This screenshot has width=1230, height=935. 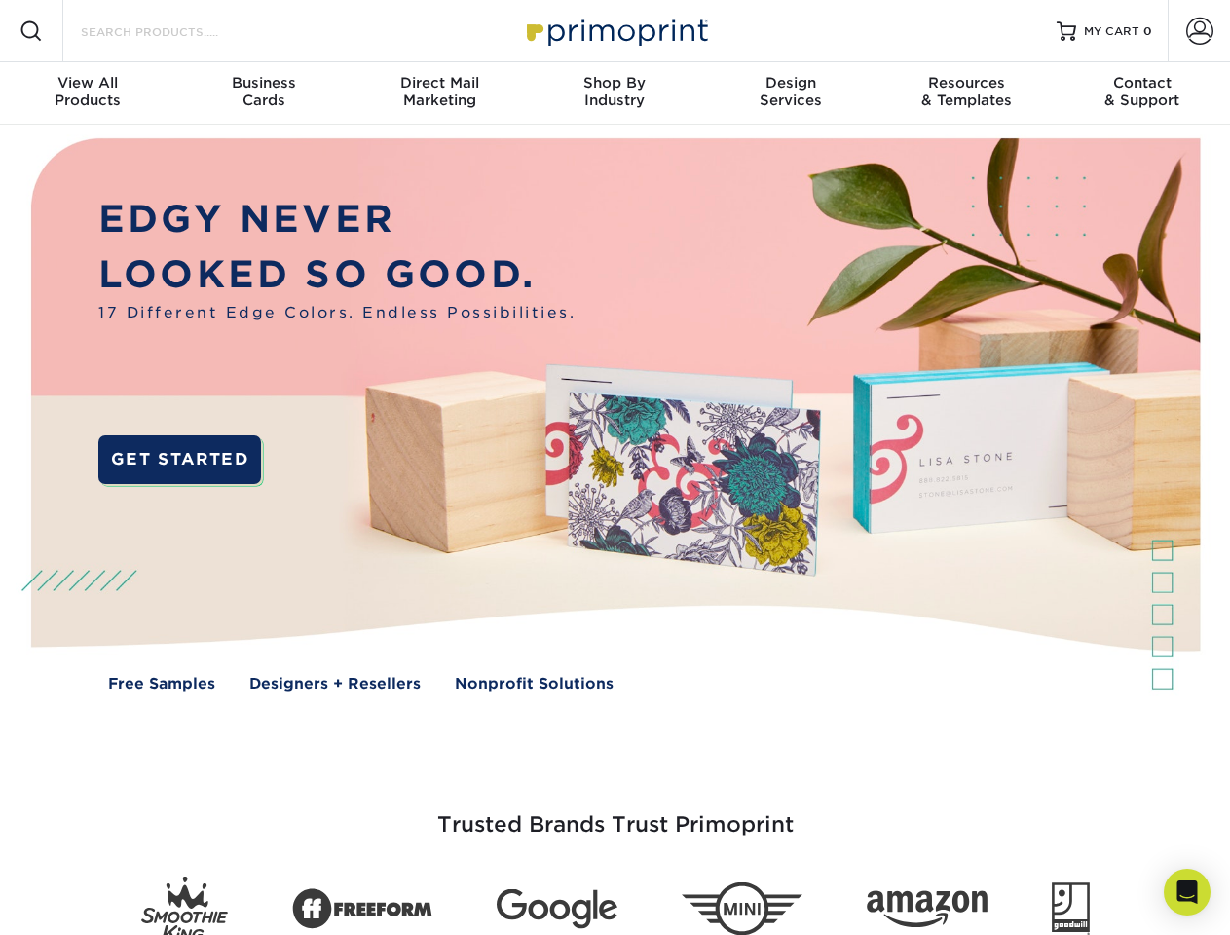 What do you see at coordinates (614, 93) in the screenshot?
I see `a: Shop ByIndustry` at bounding box center [614, 93].